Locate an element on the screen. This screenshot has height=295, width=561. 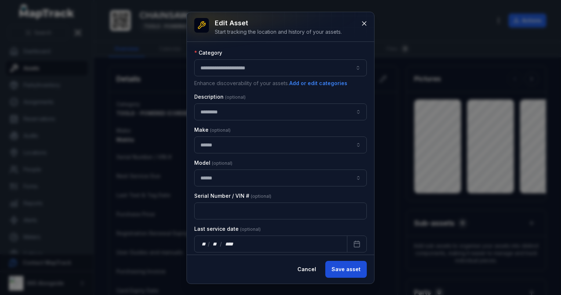
input: asset-edit:cf[2c9a1bd6-738d-4b2a-ac98-3f96f4078ca0]-label is located at coordinates (281, 145).